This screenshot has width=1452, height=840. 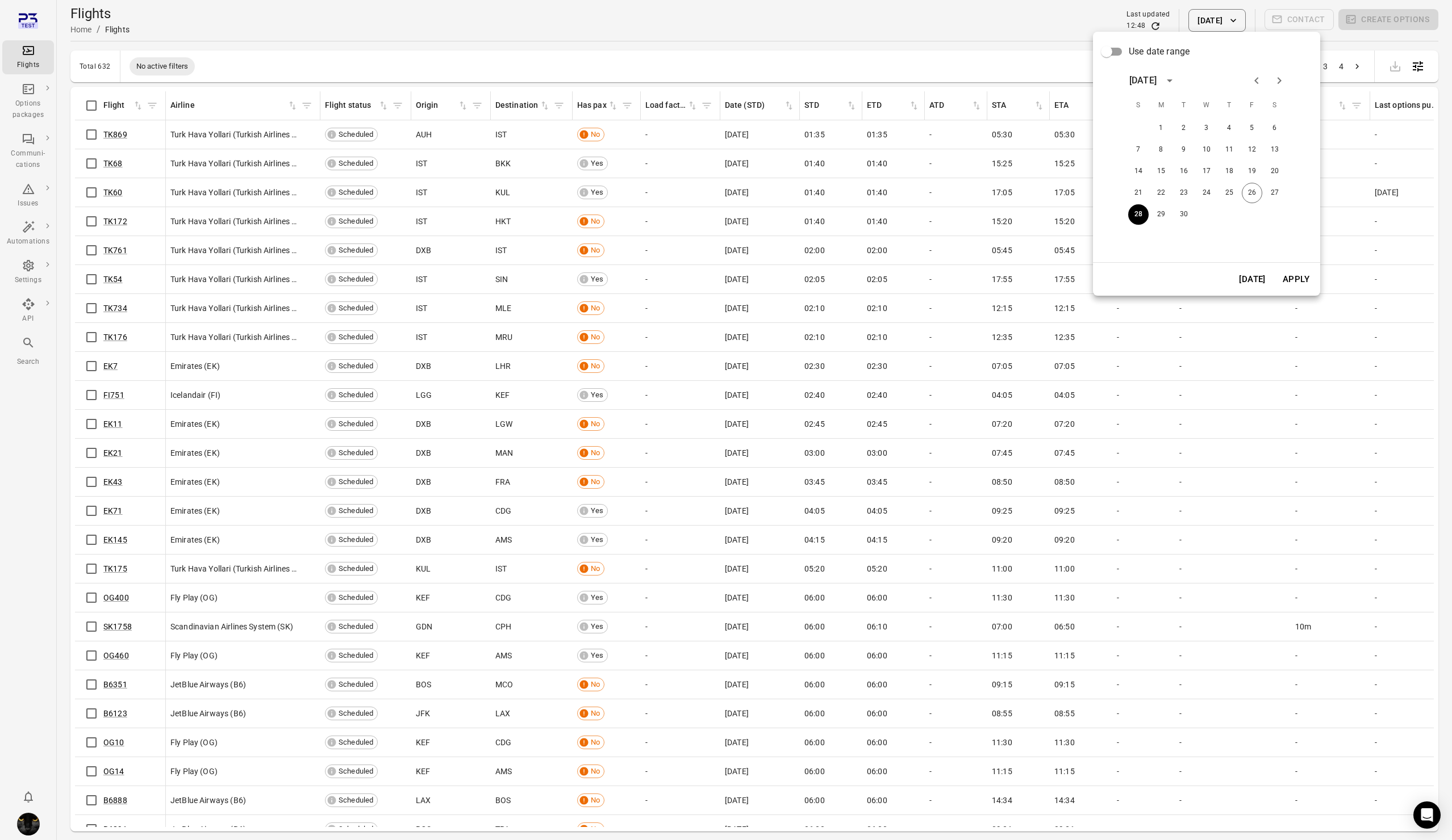 What do you see at coordinates (1257, 80) in the screenshot?
I see `button: Previous month` at bounding box center [1257, 80].